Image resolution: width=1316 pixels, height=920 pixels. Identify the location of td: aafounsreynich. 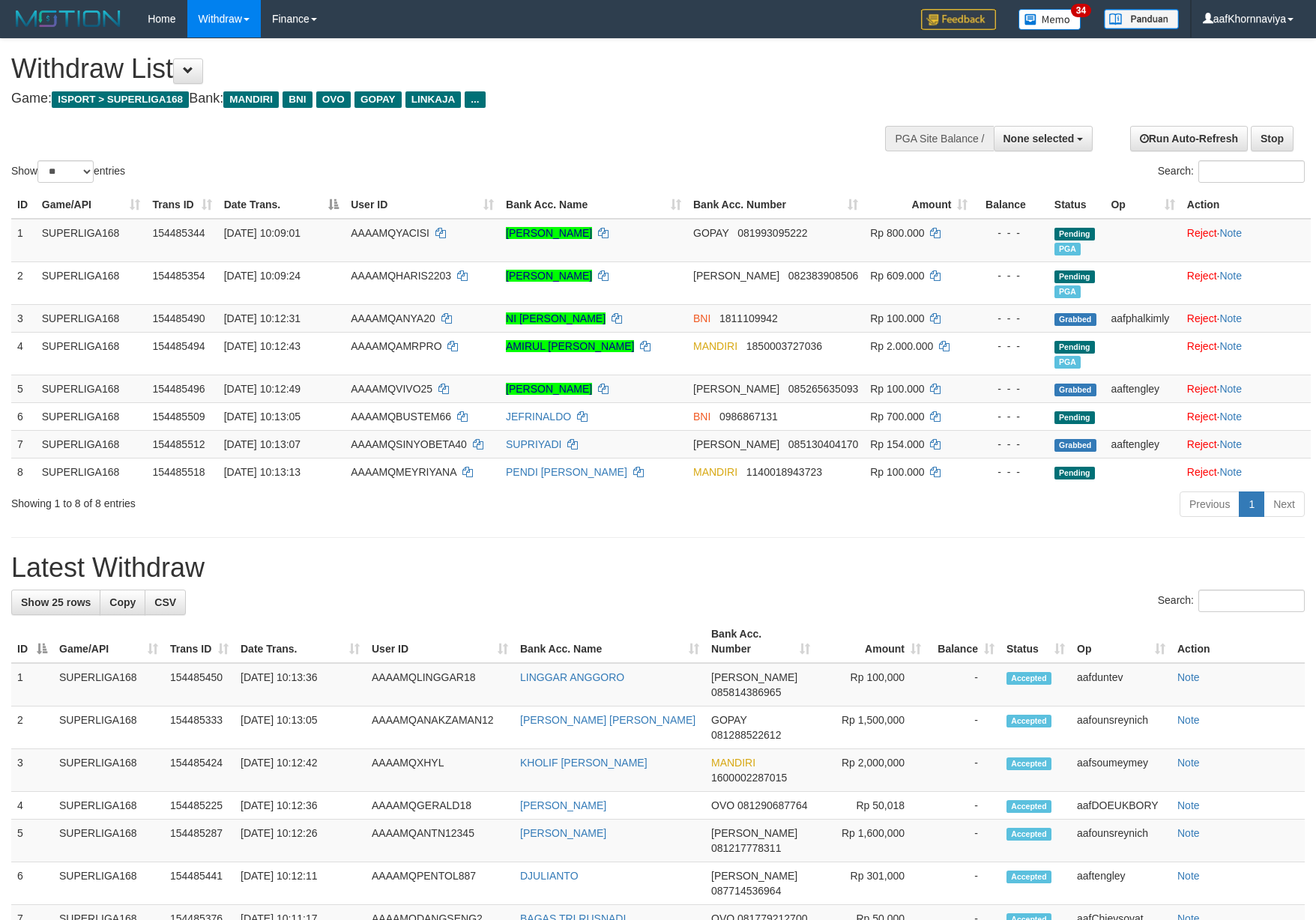
(1121, 727).